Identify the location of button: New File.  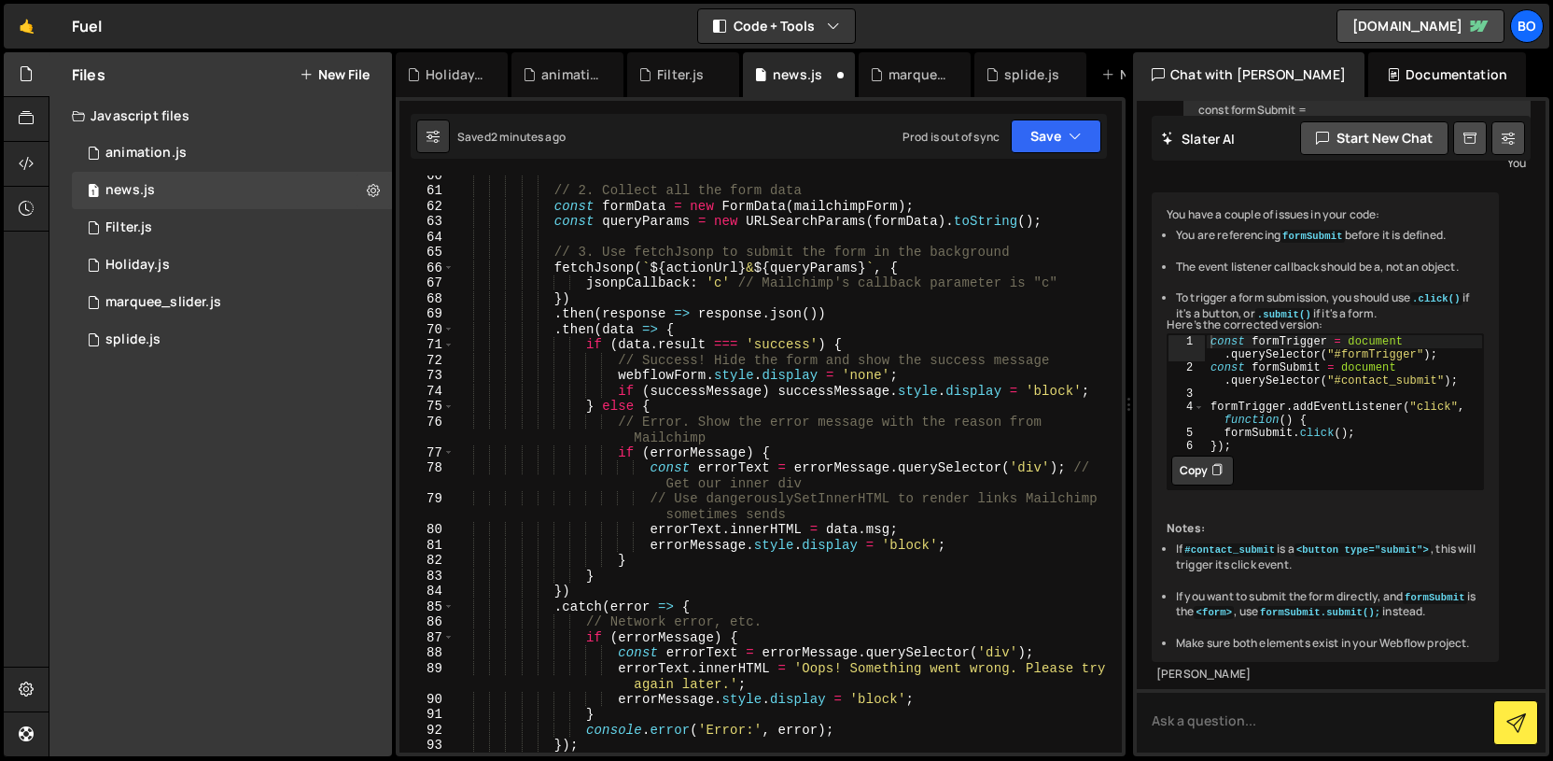
(334, 75).